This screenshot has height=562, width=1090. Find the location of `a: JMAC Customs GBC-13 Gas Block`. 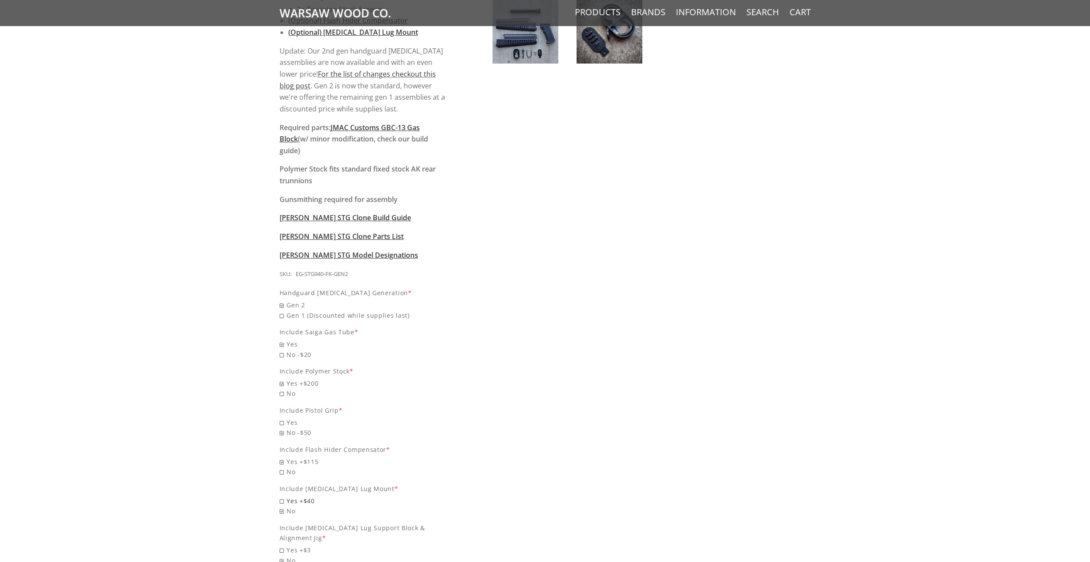

a: JMAC Customs GBC-13 Gas Block is located at coordinates (350, 133).